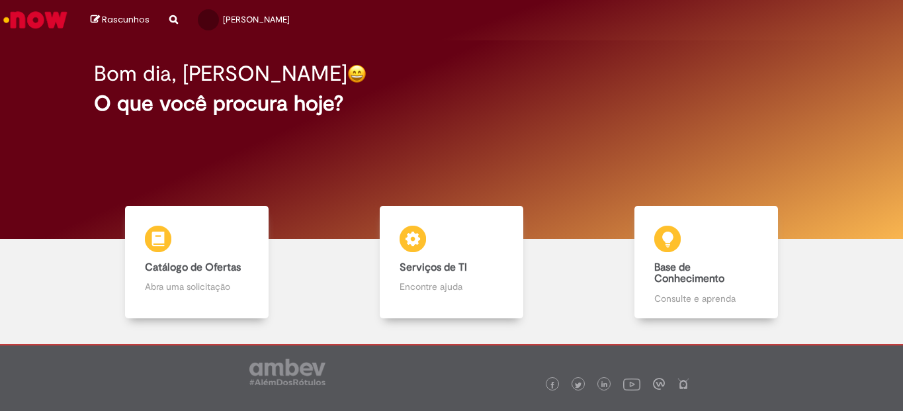  Describe the element at coordinates (451, 103) in the screenshot. I see `h2: O que você procura hoje?` at that location.